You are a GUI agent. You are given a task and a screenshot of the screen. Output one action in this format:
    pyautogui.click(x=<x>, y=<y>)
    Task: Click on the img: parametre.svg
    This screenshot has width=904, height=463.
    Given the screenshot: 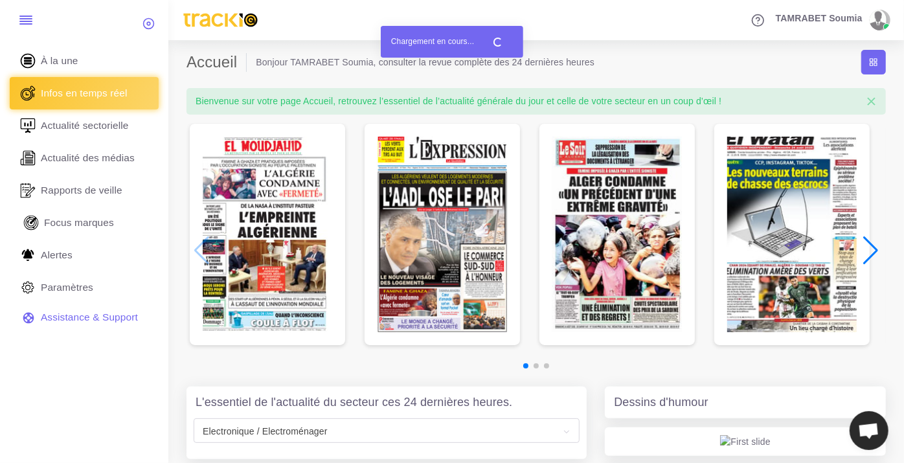 What is the action you would take?
    pyautogui.click(x=28, y=287)
    